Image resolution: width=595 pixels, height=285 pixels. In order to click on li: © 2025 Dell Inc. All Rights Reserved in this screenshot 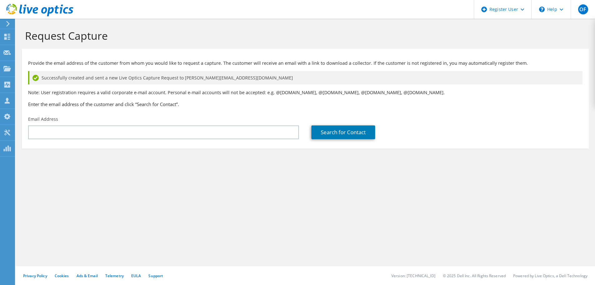, I will do `click(474, 275)`.